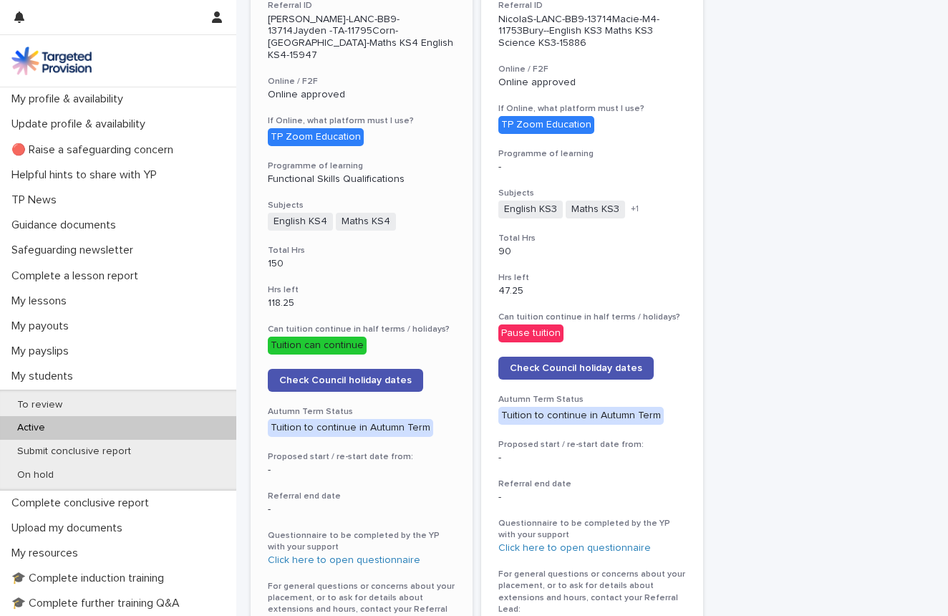 This screenshot has width=948, height=616. I want to click on img: M5nRWzHhSzIhMunXDL62, so click(52, 61).